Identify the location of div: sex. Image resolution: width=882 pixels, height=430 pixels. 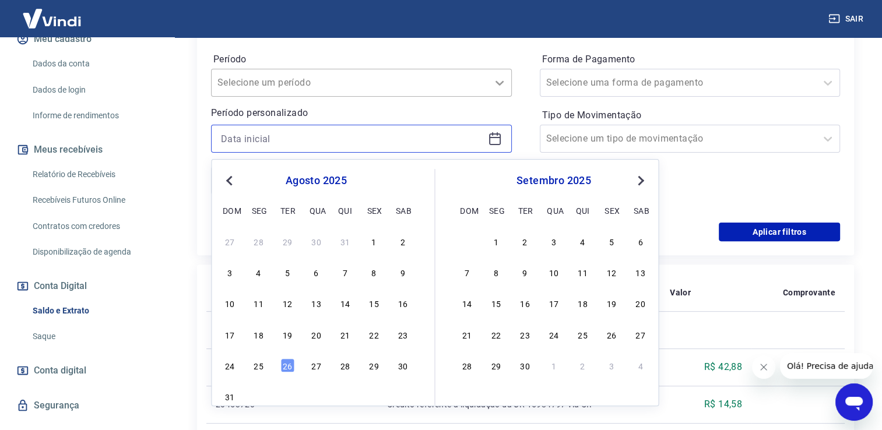
(611, 210).